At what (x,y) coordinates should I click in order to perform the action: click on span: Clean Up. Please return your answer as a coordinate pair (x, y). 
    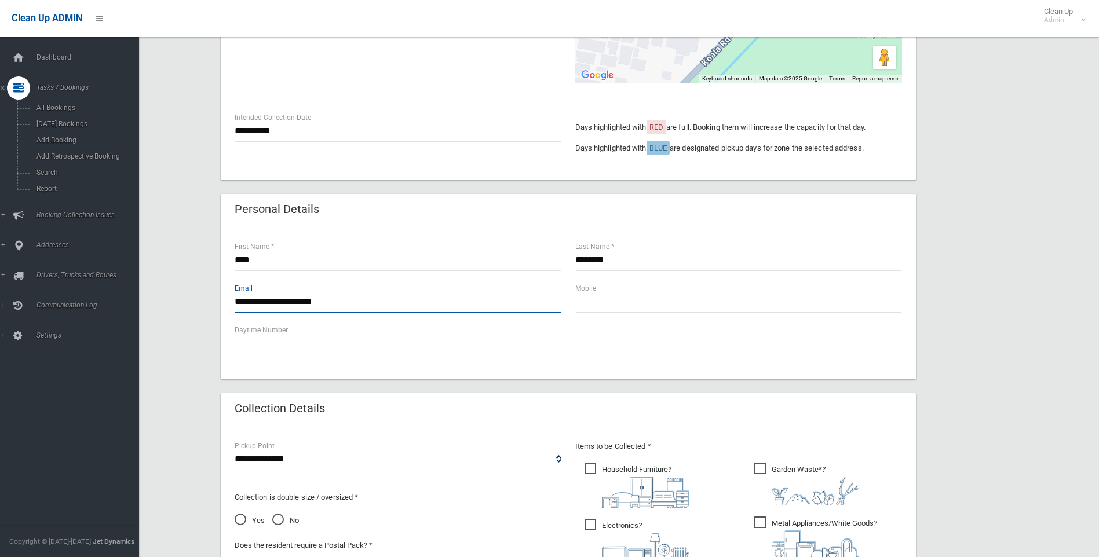
    Looking at the image, I should click on (1062, 16).